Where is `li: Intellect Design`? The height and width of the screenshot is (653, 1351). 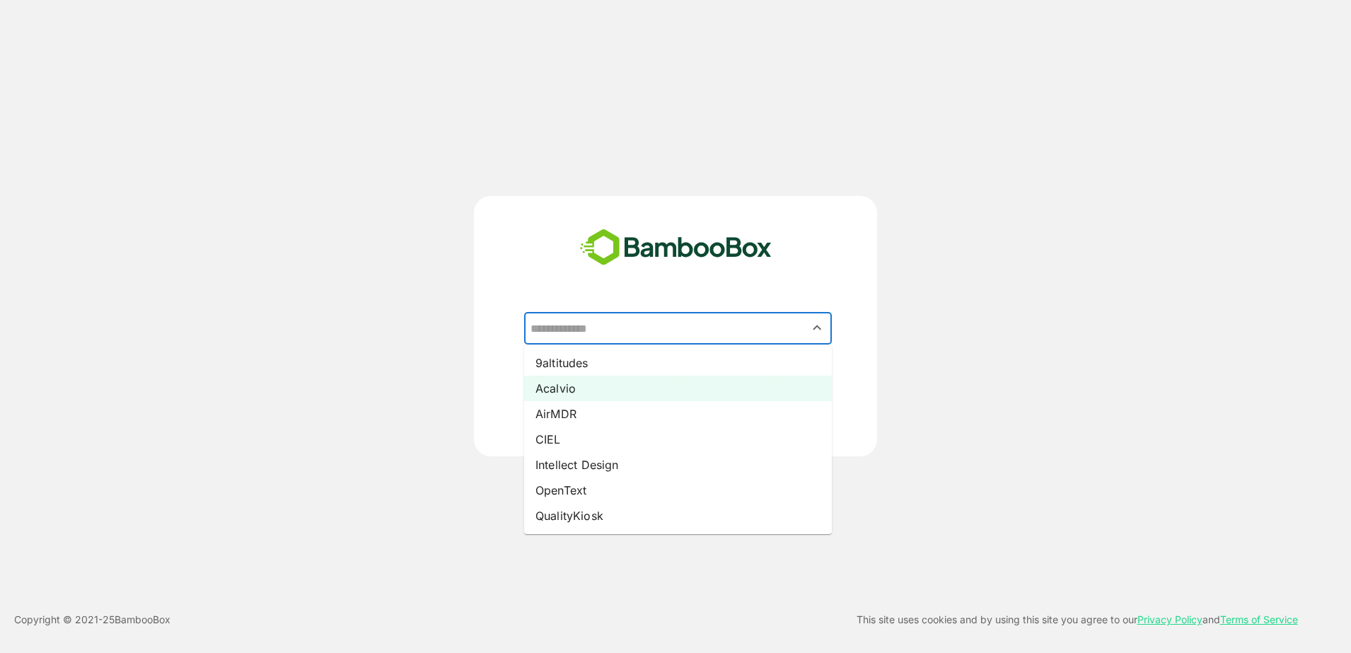 li: Intellect Design is located at coordinates (677, 465).